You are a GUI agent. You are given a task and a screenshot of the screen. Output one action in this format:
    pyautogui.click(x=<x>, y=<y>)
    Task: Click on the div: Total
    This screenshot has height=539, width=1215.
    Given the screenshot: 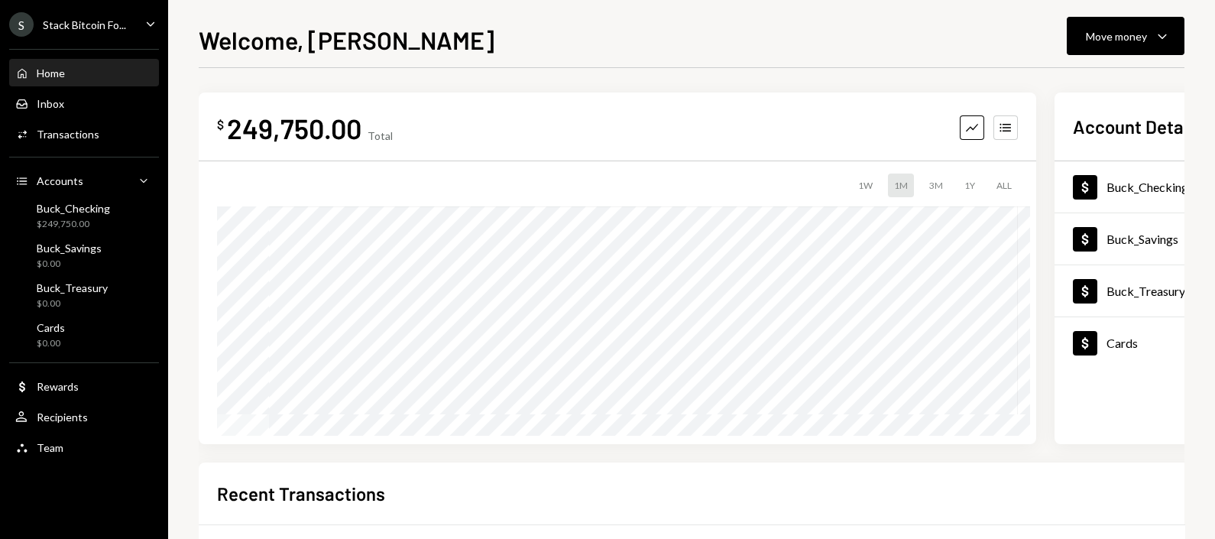 What is the action you would take?
    pyautogui.click(x=380, y=135)
    